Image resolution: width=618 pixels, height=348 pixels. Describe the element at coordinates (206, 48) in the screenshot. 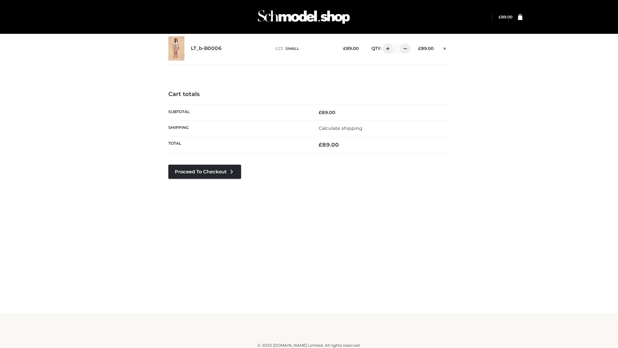

I see `a: LT_b-B0006` at that location.